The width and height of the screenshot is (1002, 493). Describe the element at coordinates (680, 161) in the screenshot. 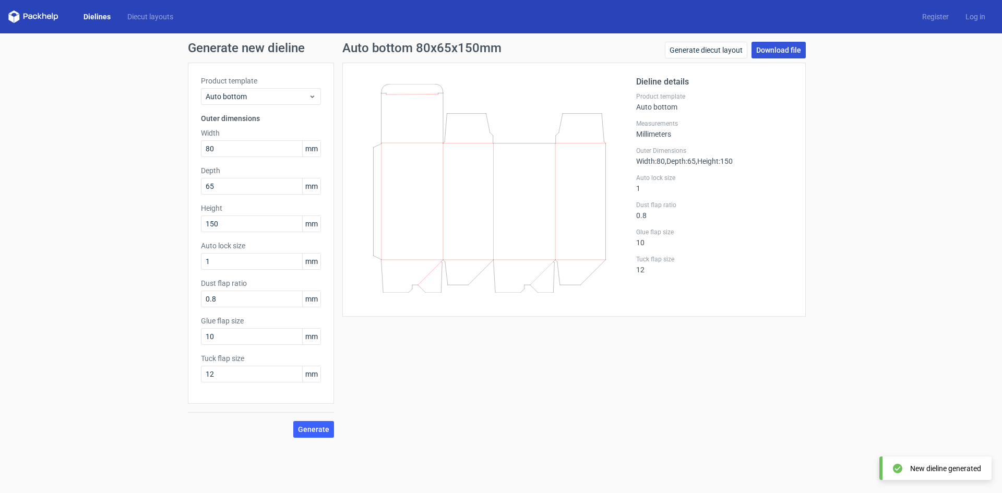

I see `span: , Depth : 65` at that location.